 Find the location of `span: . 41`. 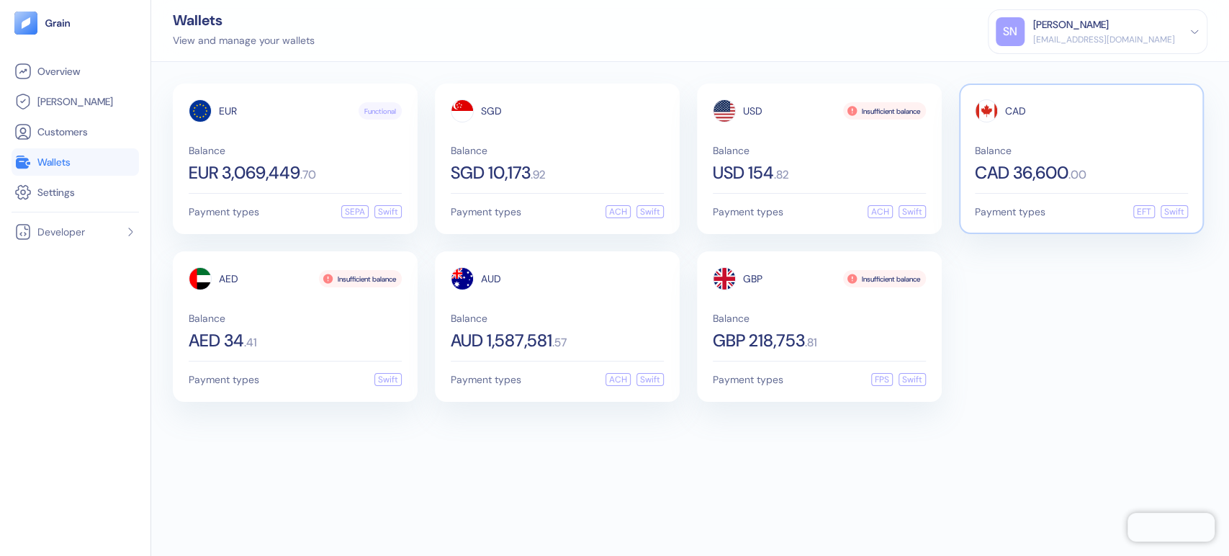

span: . 41 is located at coordinates (250, 343).